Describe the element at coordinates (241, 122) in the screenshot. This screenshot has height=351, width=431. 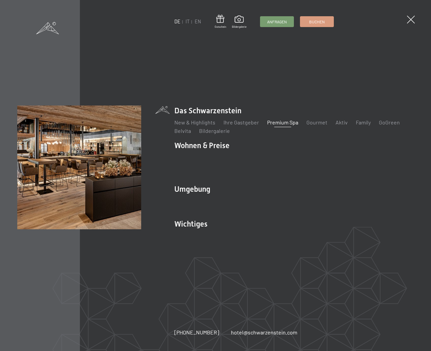
I see `a: Ihre Gastgeber` at that location.